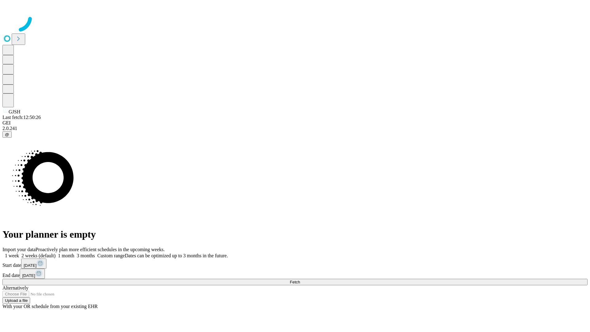 The height and width of the screenshot is (332, 590). What do you see at coordinates (111, 255) in the screenshot?
I see `span: Custom range` at bounding box center [111, 255].